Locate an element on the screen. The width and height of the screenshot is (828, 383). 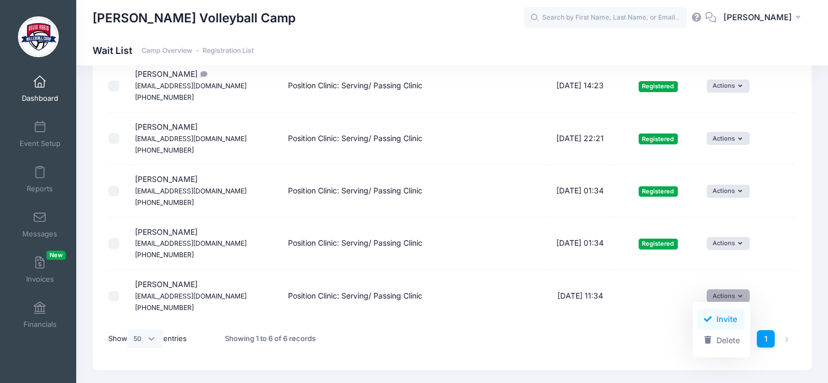
input: Search by First Name, Last Name, or Email... is located at coordinates (606, 18).